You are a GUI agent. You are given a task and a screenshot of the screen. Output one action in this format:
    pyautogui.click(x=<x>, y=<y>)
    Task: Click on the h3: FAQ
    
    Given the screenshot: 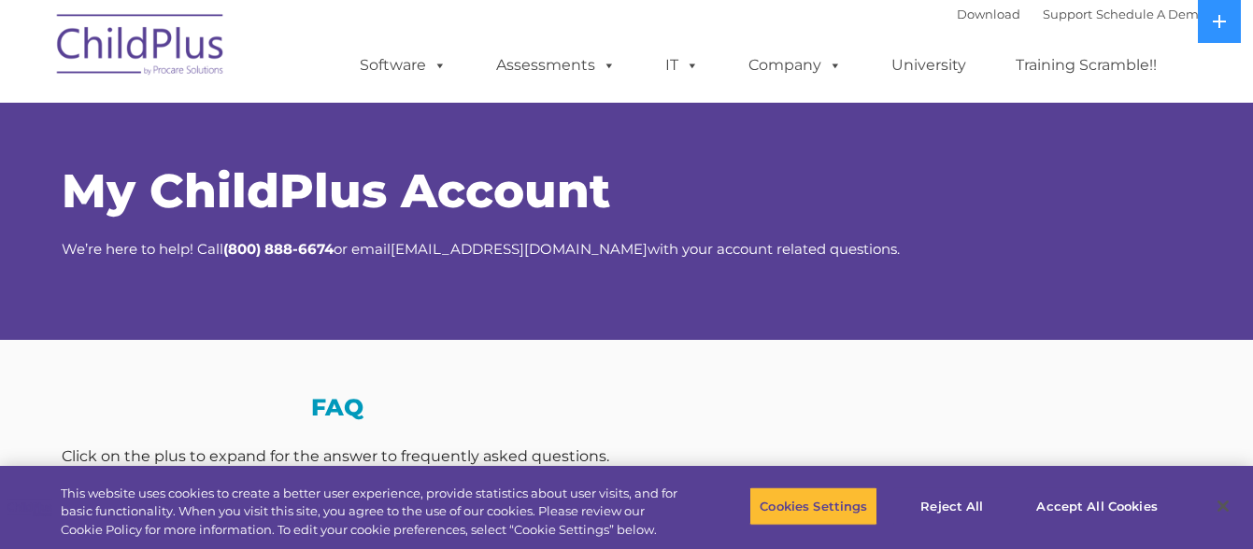 What is the action you would take?
    pyautogui.click(x=337, y=407)
    